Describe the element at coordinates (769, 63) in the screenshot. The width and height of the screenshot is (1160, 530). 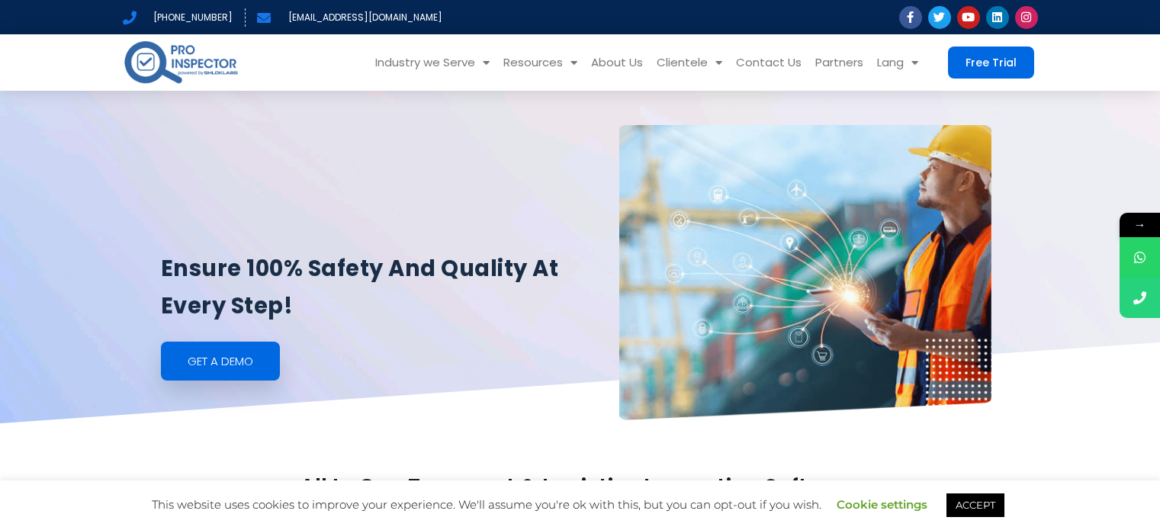
I see `a: Contact Us` at that location.